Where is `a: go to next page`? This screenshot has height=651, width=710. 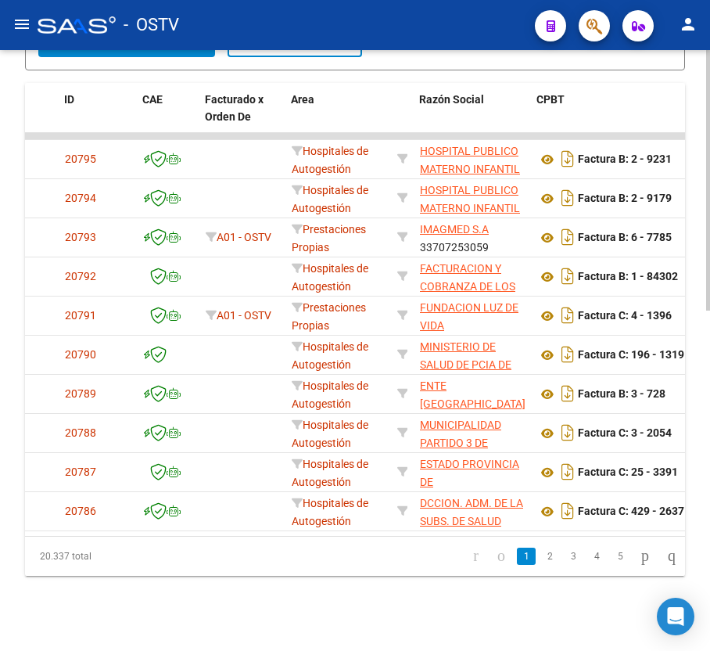
a: go to next page is located at coordinates (645, 556).